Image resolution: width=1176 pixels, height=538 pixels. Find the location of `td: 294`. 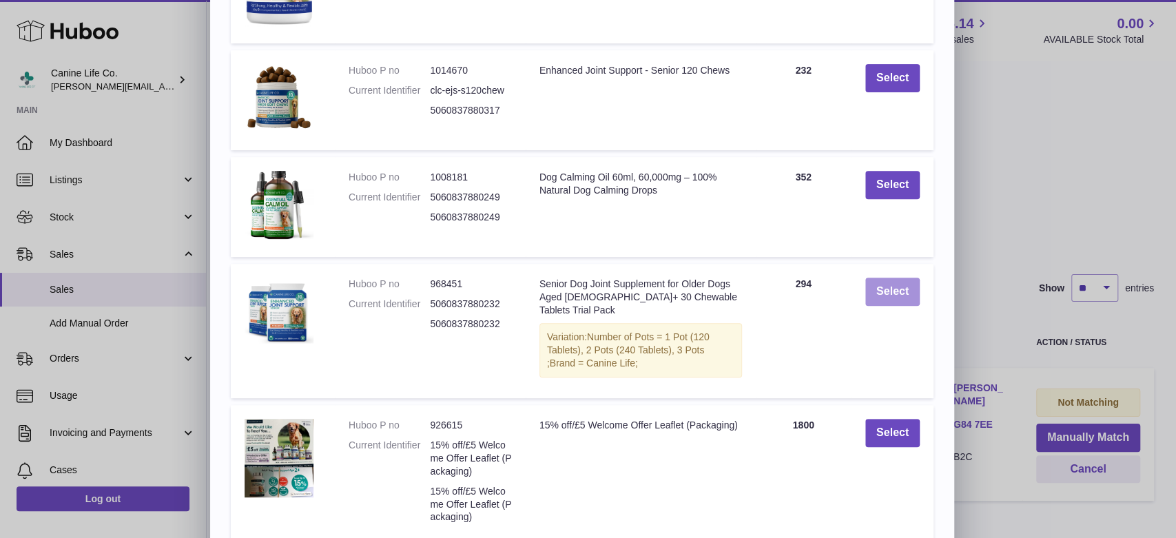

td: 294 is located at coordinates (803, 331).